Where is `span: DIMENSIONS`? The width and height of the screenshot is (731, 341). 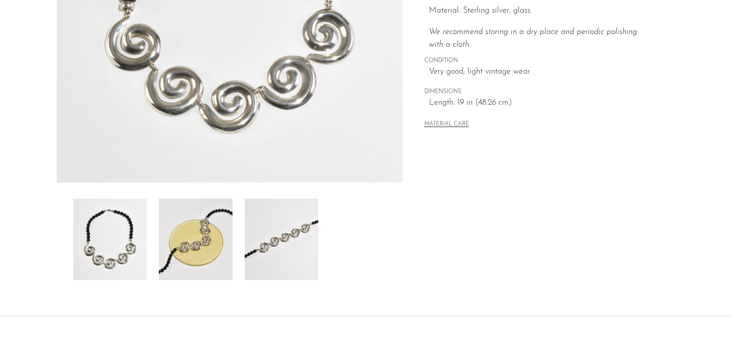
span: DIMENSIONS is located at coordinates (538, 92).